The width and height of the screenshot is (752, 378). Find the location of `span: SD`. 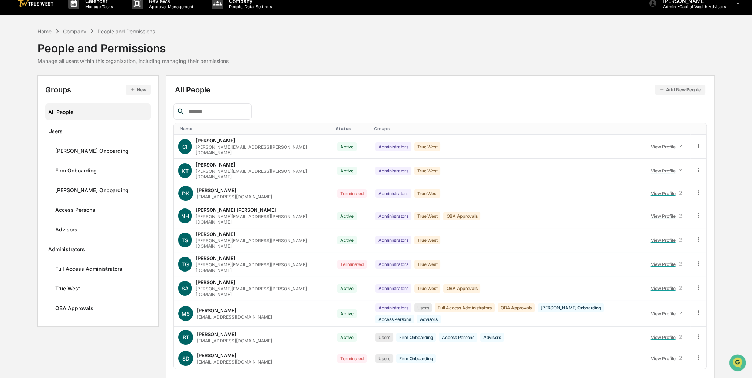

span: SD is located at coordinates (186, 358).